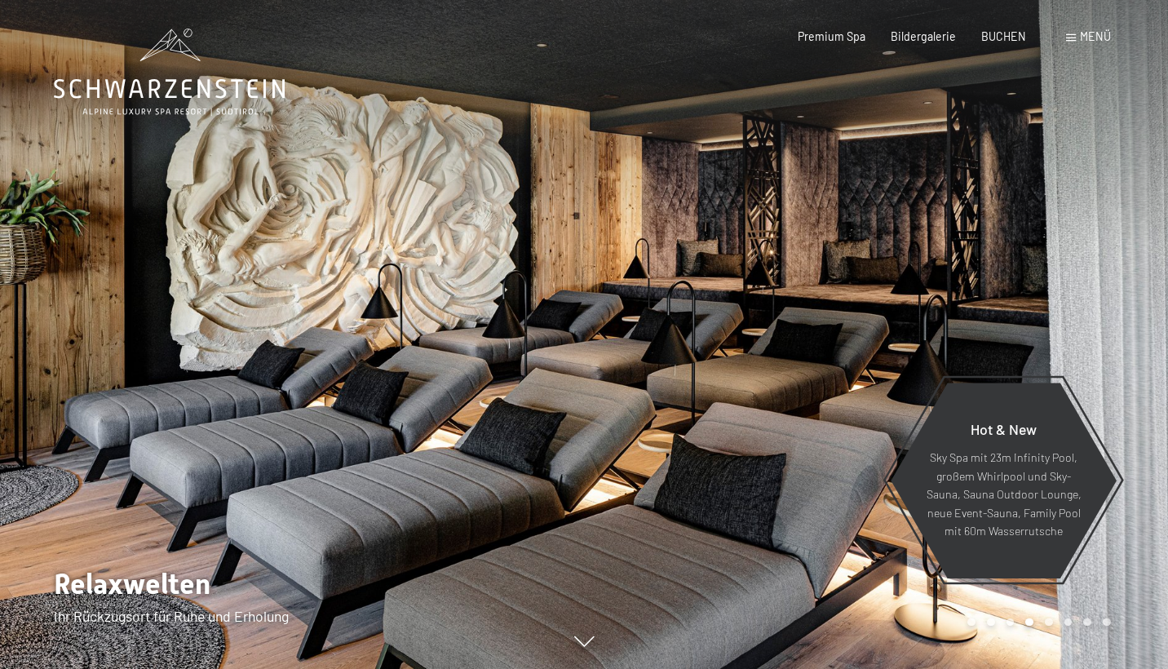 The width and height of the screenshot is (1168, 669). Describe the element at coordinates (1107, 622) in the screenshot. I see `div: Carousel Page 8` at that location.